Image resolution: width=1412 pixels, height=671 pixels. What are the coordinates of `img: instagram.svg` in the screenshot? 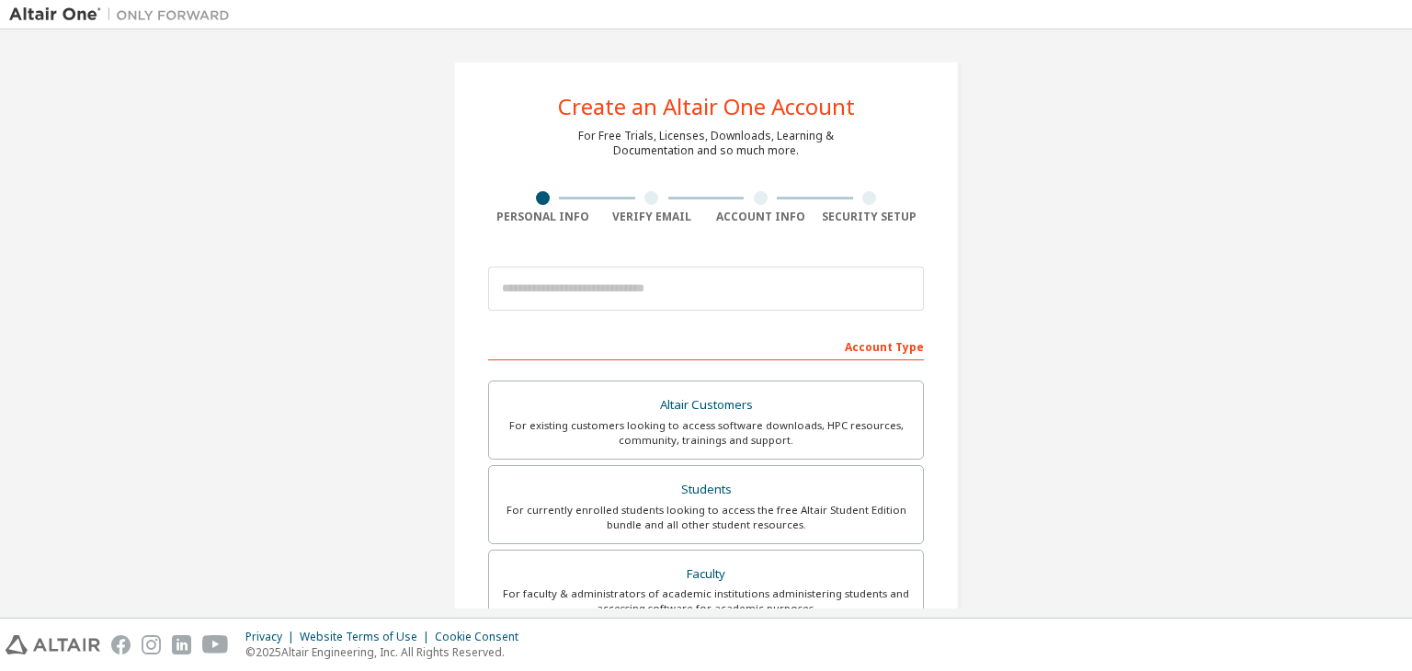 It's located at (151, 645).